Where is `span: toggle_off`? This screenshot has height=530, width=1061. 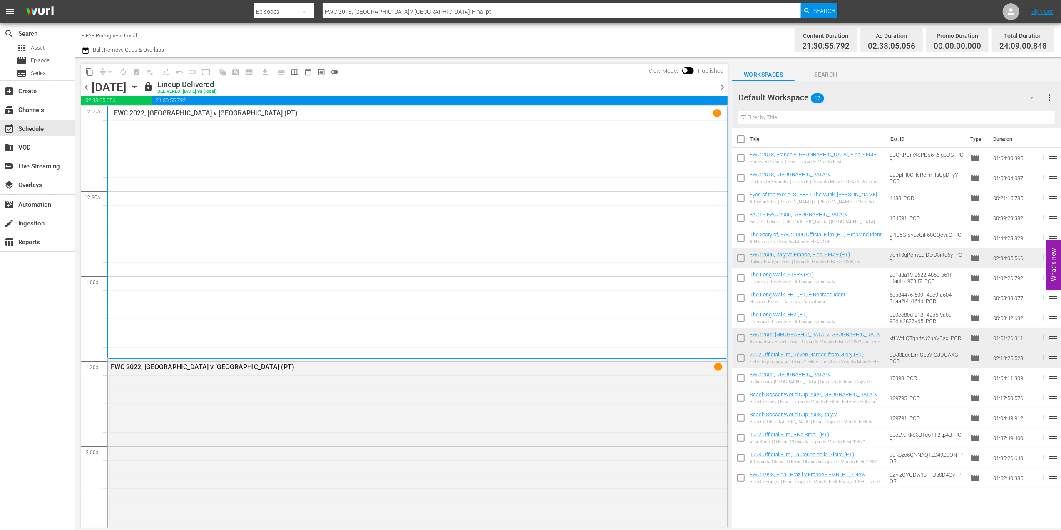
span: toggle_off is located at coordinates (335, 72).